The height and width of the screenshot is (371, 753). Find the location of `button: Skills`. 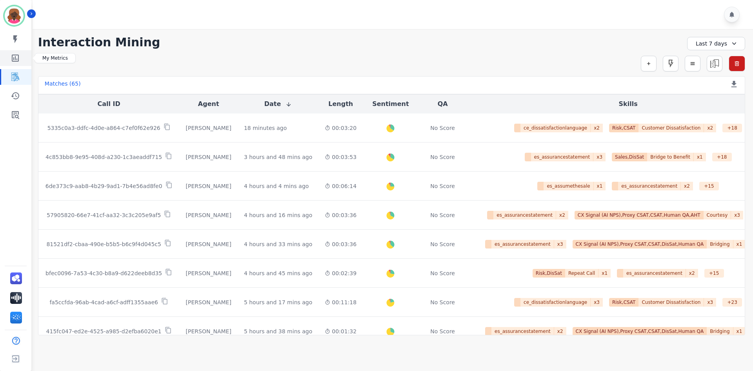

button: Skills is located at coordinates (628, 104).